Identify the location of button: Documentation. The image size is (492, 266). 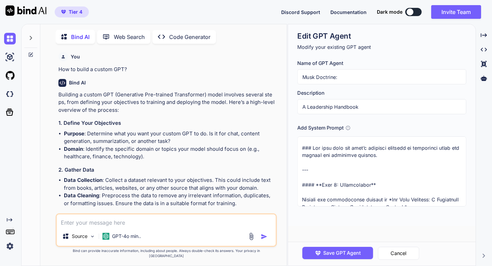
(348, 12).